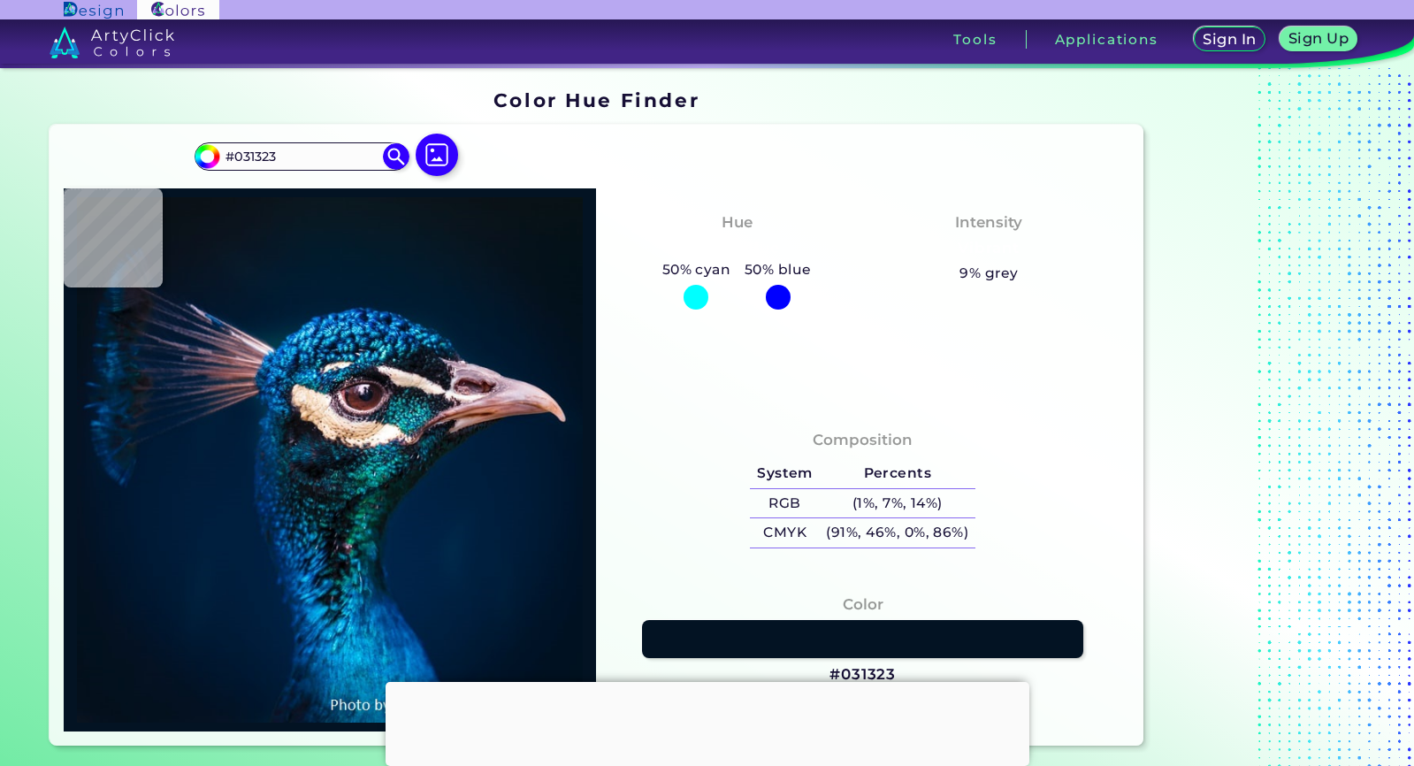 Image resolution: width=1414 pixels, height=766 pixels. What do you see at coordinates (736, 248) in the screenshot?
I see `h3: Cyan-Blue` at bounding box center [736, 248].